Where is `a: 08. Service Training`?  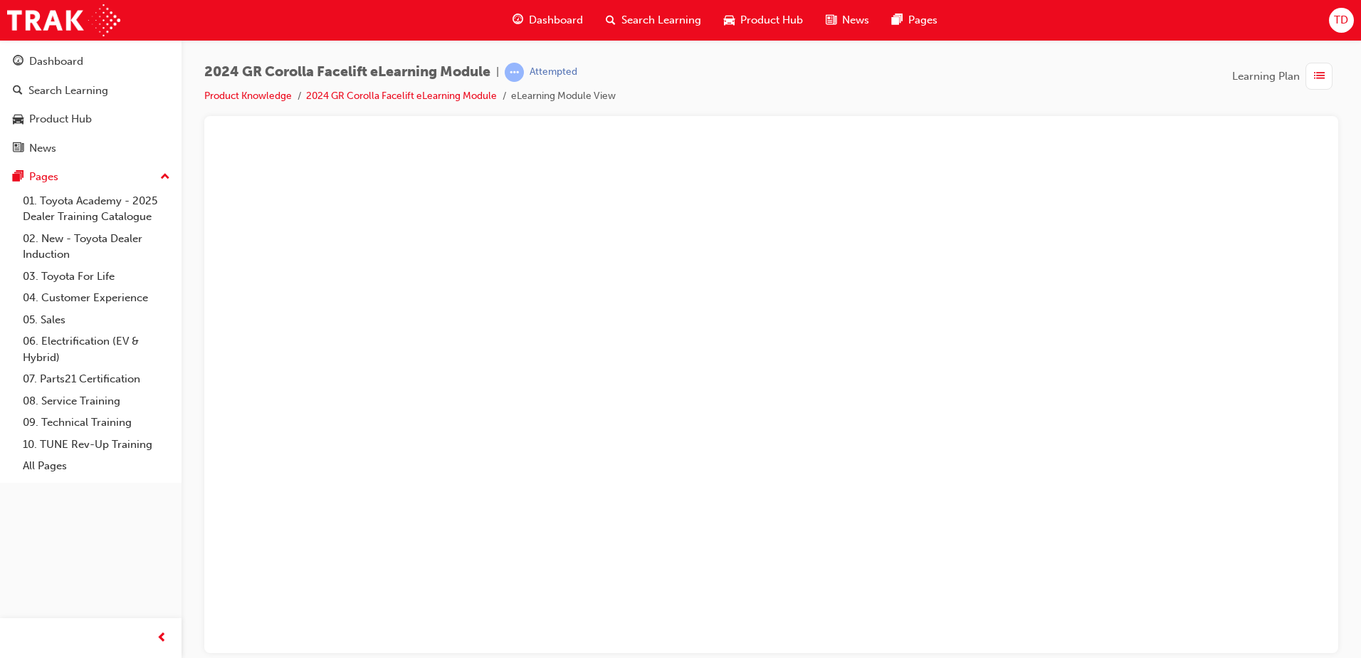 a: 08. Service Training is located at coordinates (96, 401).